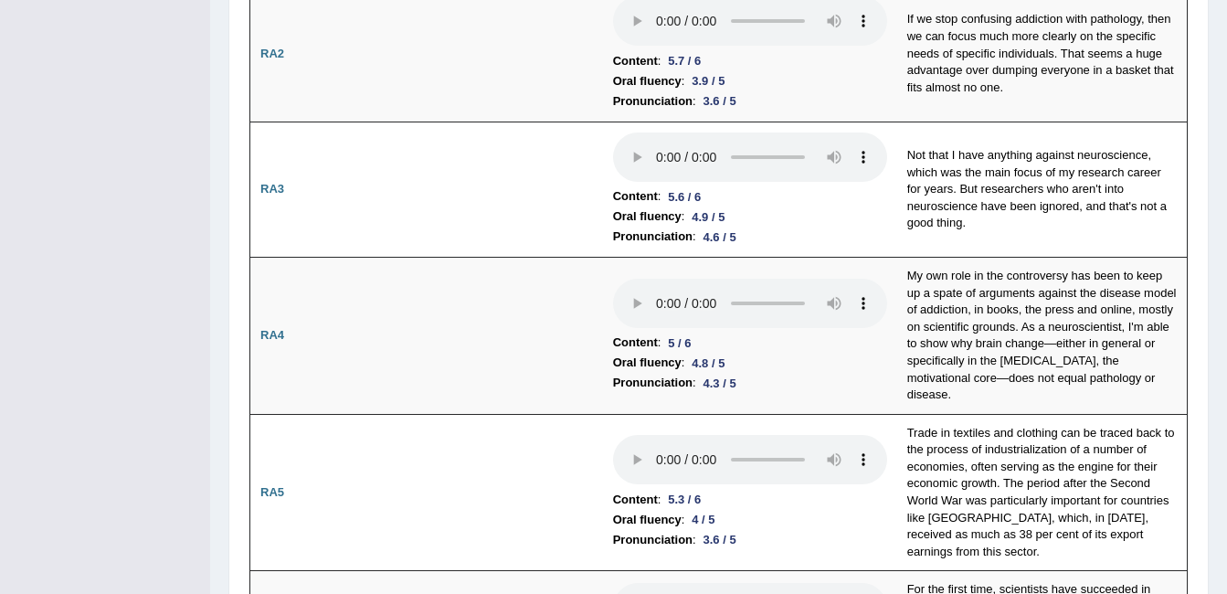  Describe the element at coordinates (720, 237) in the screenshot. I see `div: 4.6 / 5` at that location.